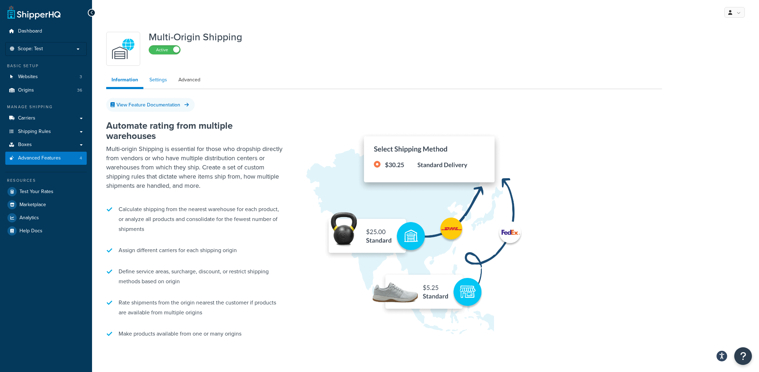 This screenshot has height=372, width=759. I want to click on a: Shipping Rules, so click(46, 132).